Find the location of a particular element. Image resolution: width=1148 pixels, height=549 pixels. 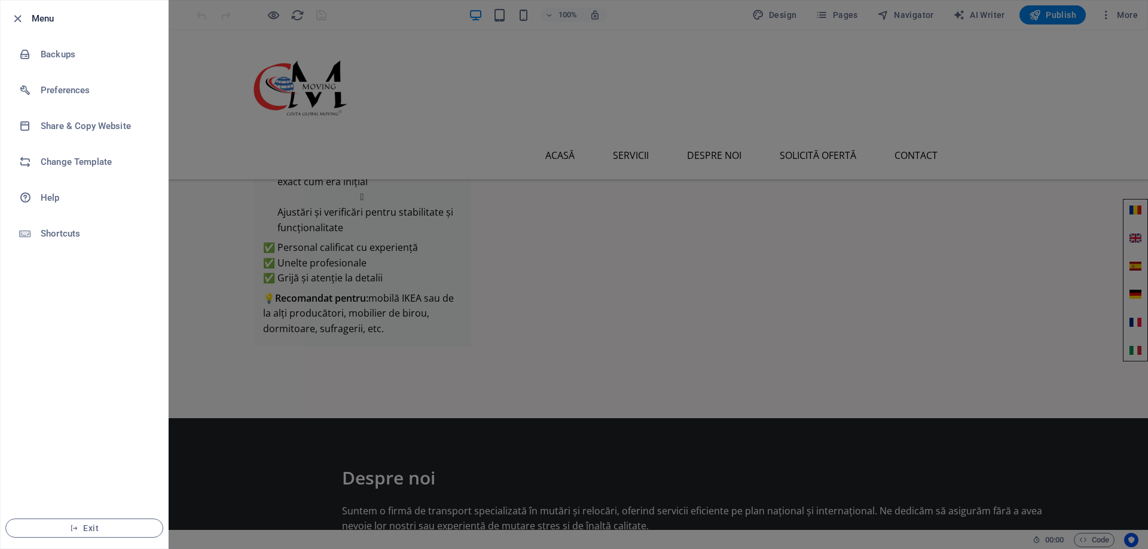

h6: Share & Copy Website is located at coordinates (96, 126).